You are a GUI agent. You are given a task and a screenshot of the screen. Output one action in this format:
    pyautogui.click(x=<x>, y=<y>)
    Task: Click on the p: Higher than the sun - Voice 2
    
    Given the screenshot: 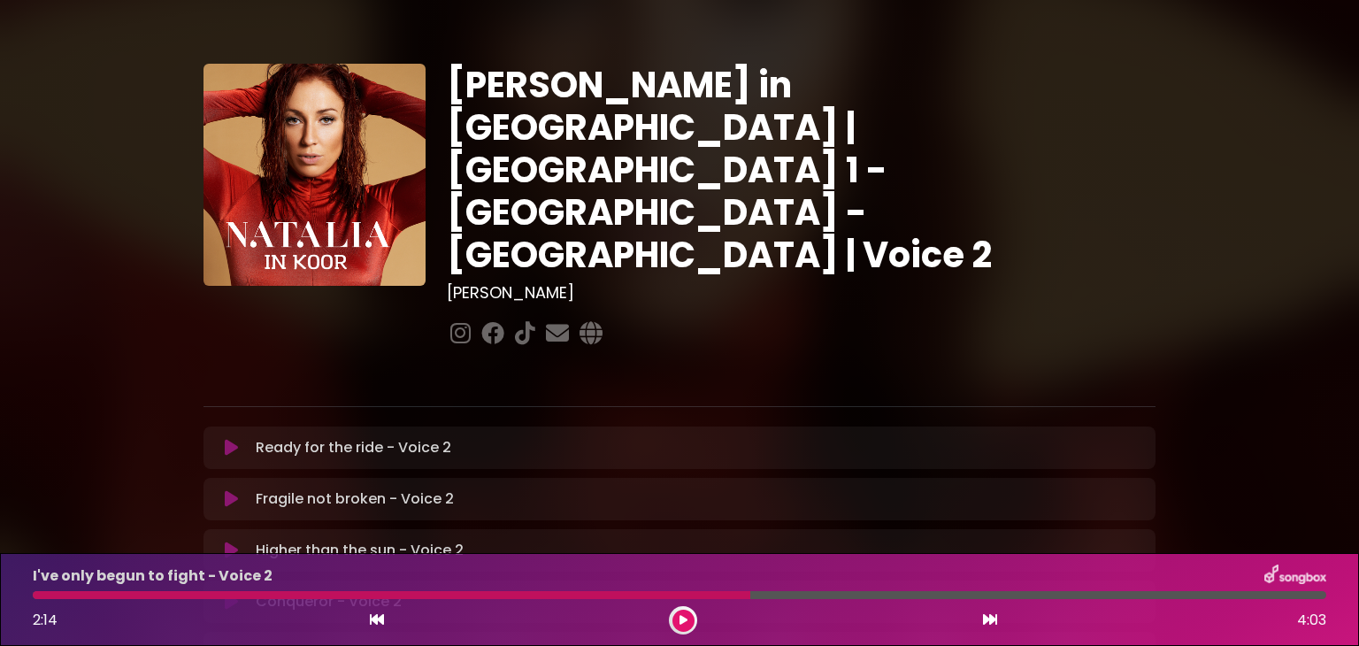 What is the action you would take?
    pyautogui.click(x=359, y=550)
    